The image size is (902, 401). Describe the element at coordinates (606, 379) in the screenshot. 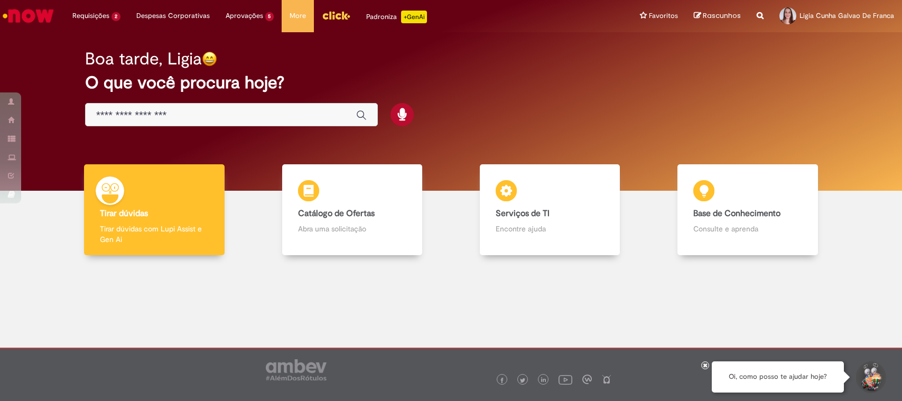

I see `img: logo_footer_naosei.png` at that location.